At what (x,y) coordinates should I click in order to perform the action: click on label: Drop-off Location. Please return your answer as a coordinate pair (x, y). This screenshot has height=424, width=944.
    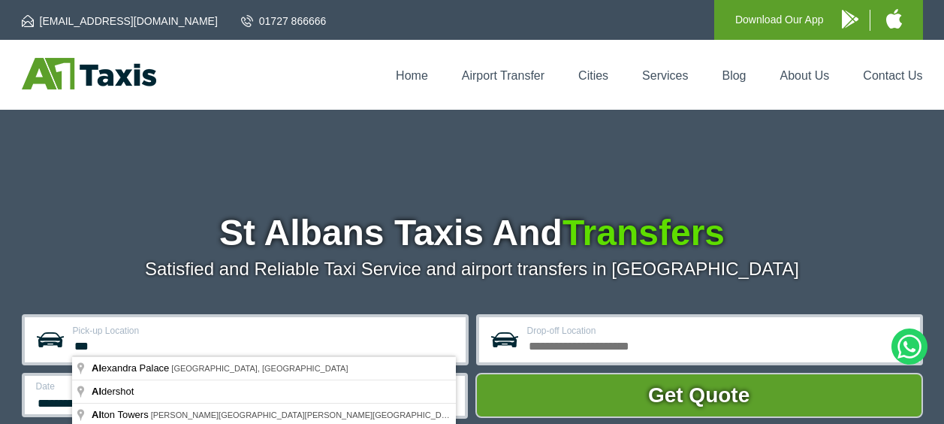
    Looking at the image, I should click on (719, 331).